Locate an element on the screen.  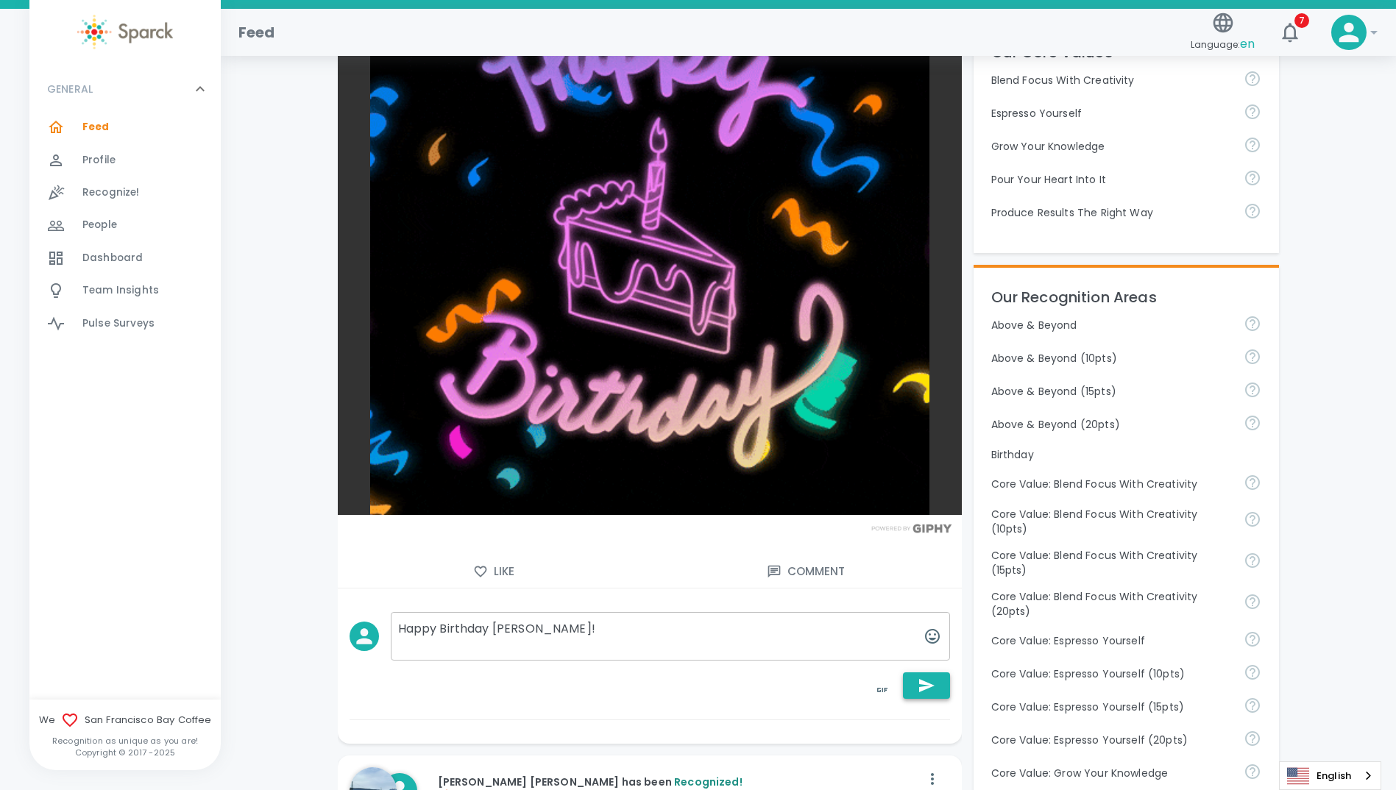
span: en is located at coordinates (1248, 43).